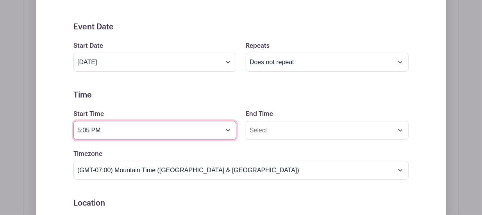 This screenshot has width=482, height=215. I want to click on label: Timezone, so click(88, 154).